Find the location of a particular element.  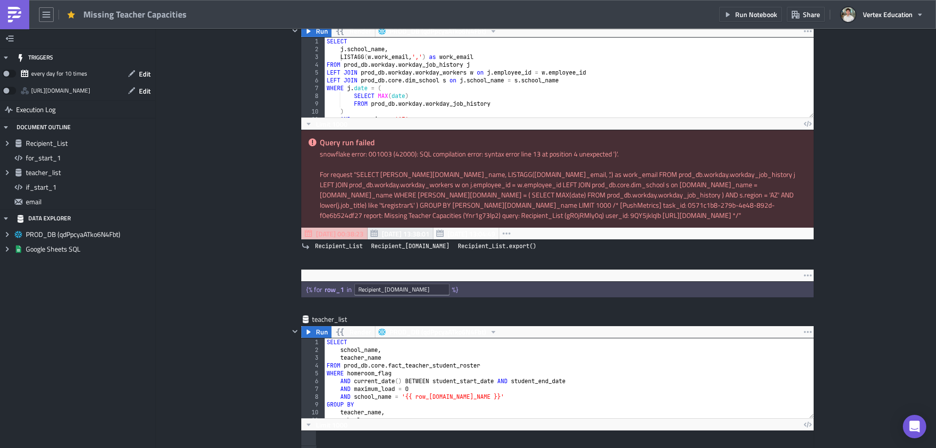

div: DOCUMENT OUTLINE is located at coordinates (43, 127).